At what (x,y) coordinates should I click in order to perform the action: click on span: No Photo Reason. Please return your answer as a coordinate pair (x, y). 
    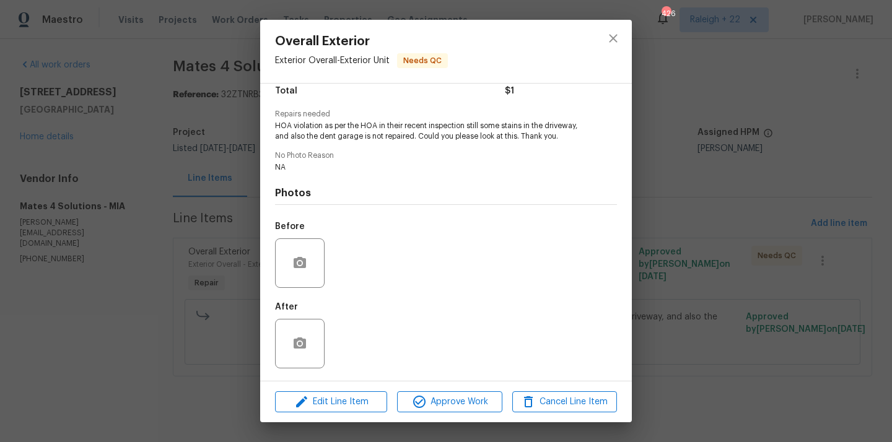
    Looking at the image, I should click on (446, 155).